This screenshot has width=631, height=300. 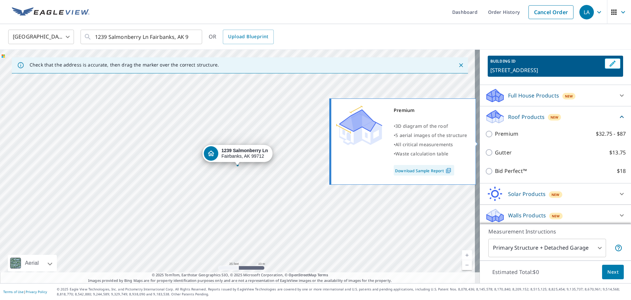 What do you see at coordinates (467, 255) in the screenshot?
I see `a: Current Level 19, Zoom In` at bounding box center [467, 255].